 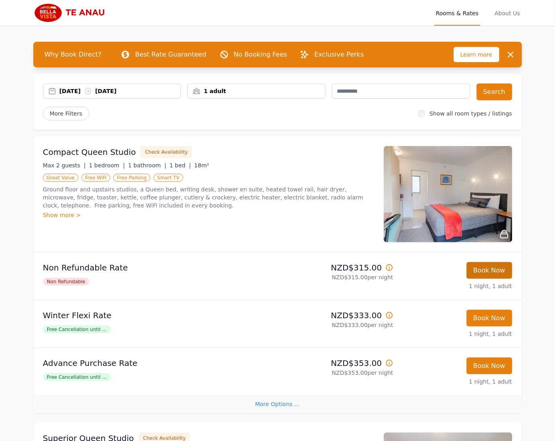 I want to click on p: NZD$333.00, so click(x=337, y=316).